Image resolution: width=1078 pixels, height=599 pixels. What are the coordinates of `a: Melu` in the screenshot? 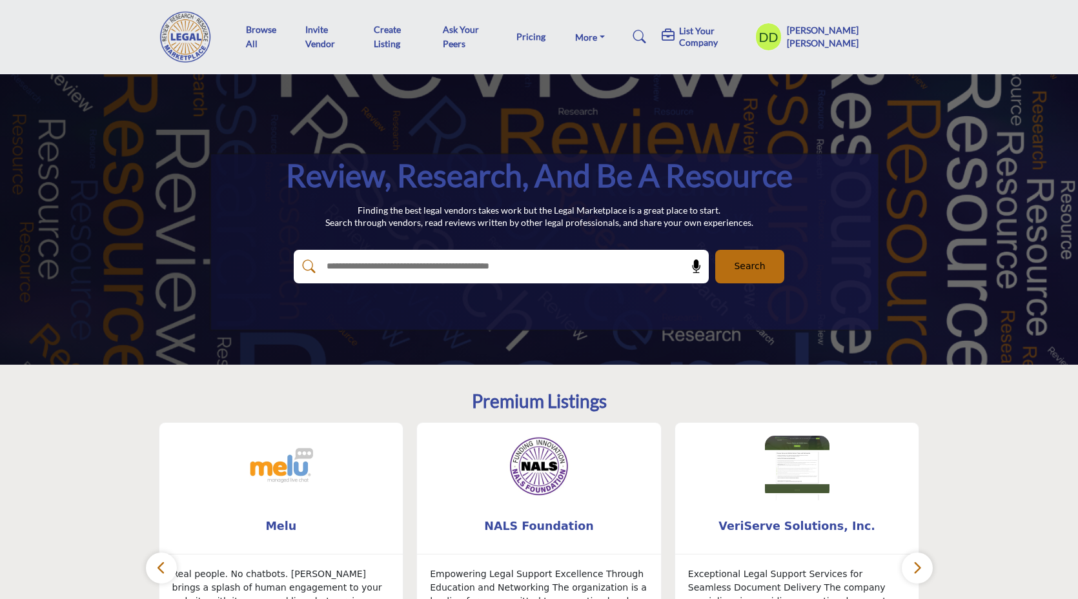 It's located at (281, 526).